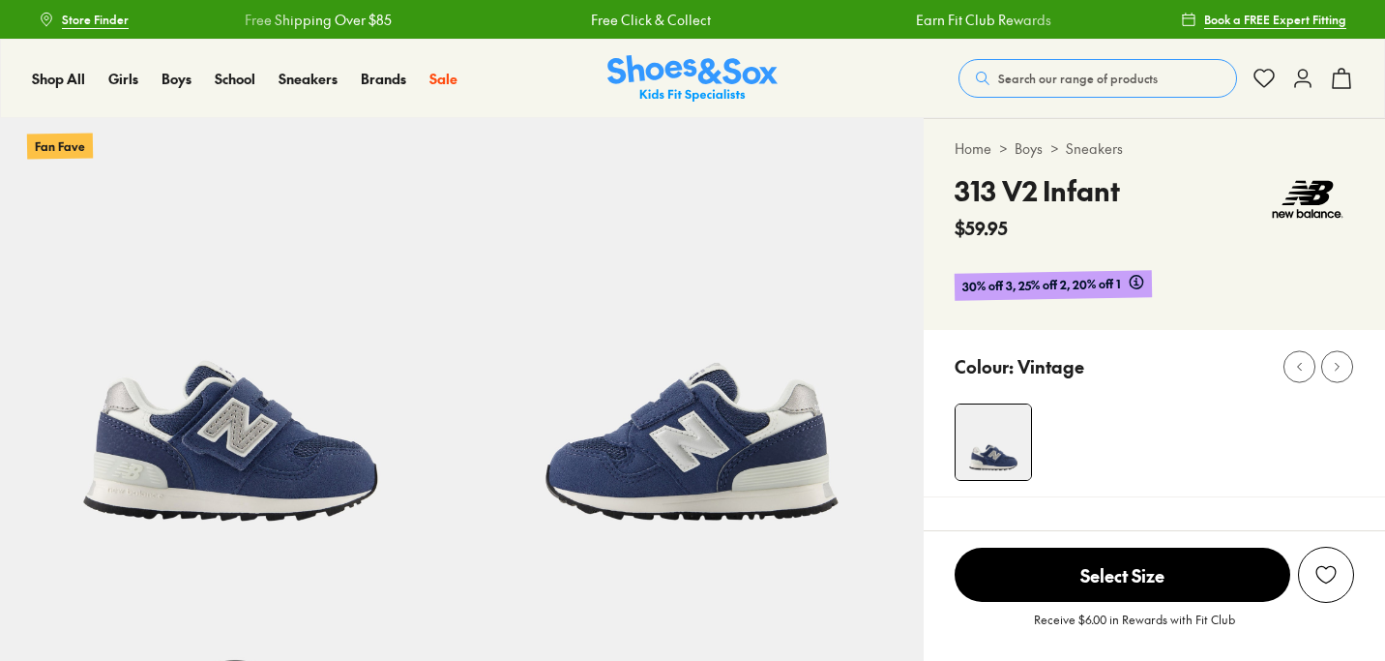 Image resolution: width=1385 pixels, height=661 pixels. What do you see at coordinates (1010, 541) in the screenshot?
I see `p: Selected Size:` at bounding box center [1010, 541].